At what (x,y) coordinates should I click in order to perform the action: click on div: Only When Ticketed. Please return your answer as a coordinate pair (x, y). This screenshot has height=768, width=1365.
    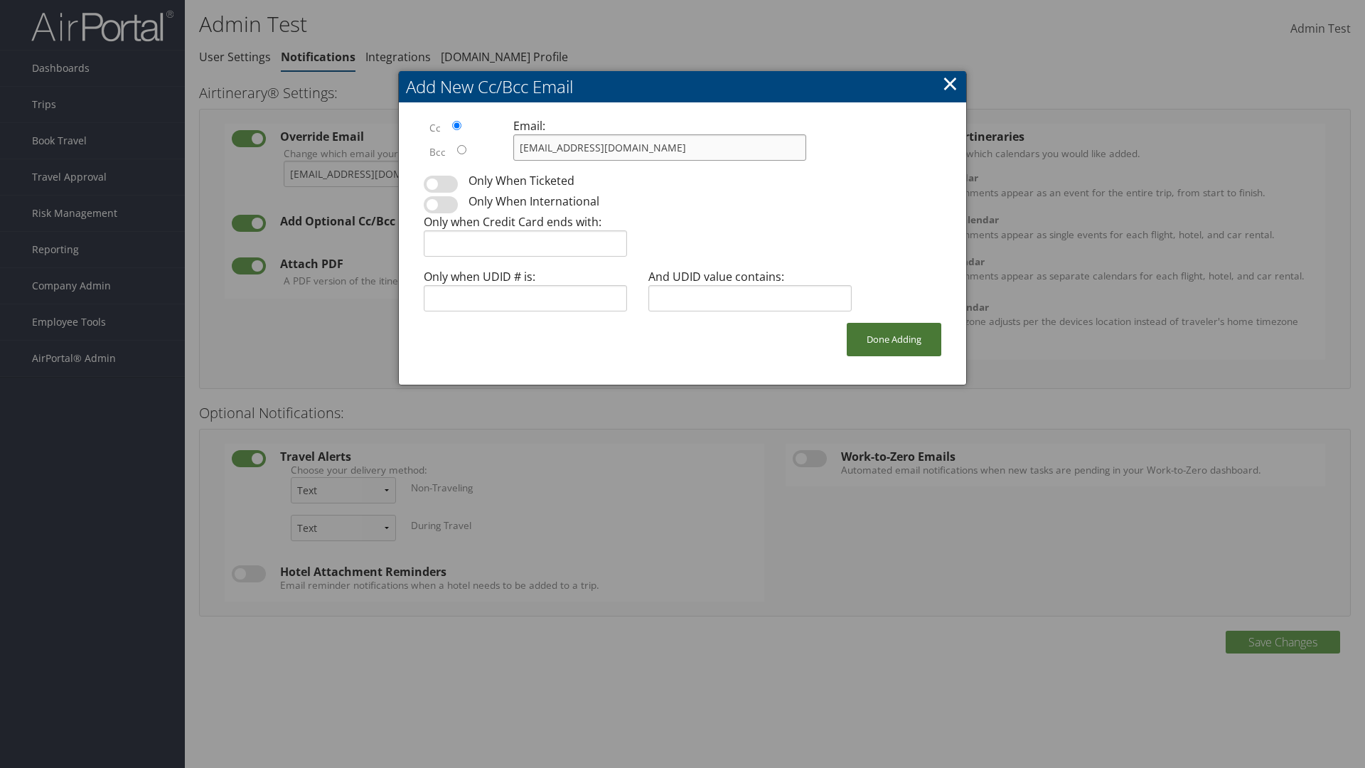
    Looking at the image, I should click on (704, 181).